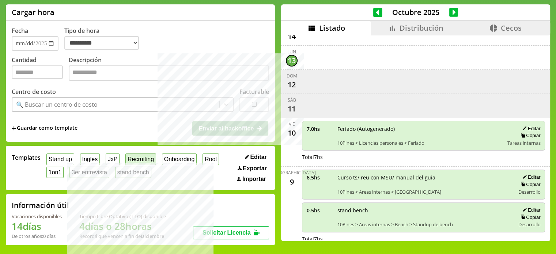  I want to click on button: Onboarding, so click(179, 159).